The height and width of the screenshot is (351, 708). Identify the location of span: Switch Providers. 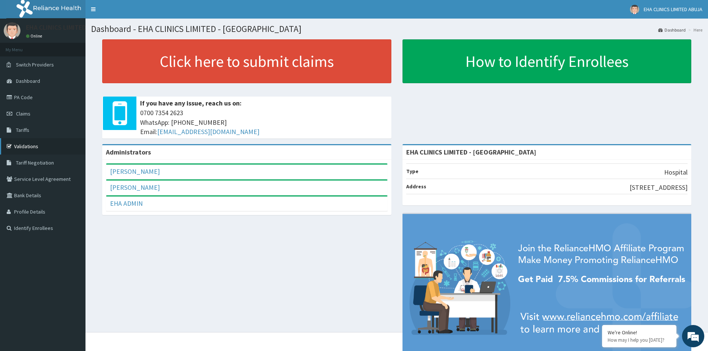
(35, 65).